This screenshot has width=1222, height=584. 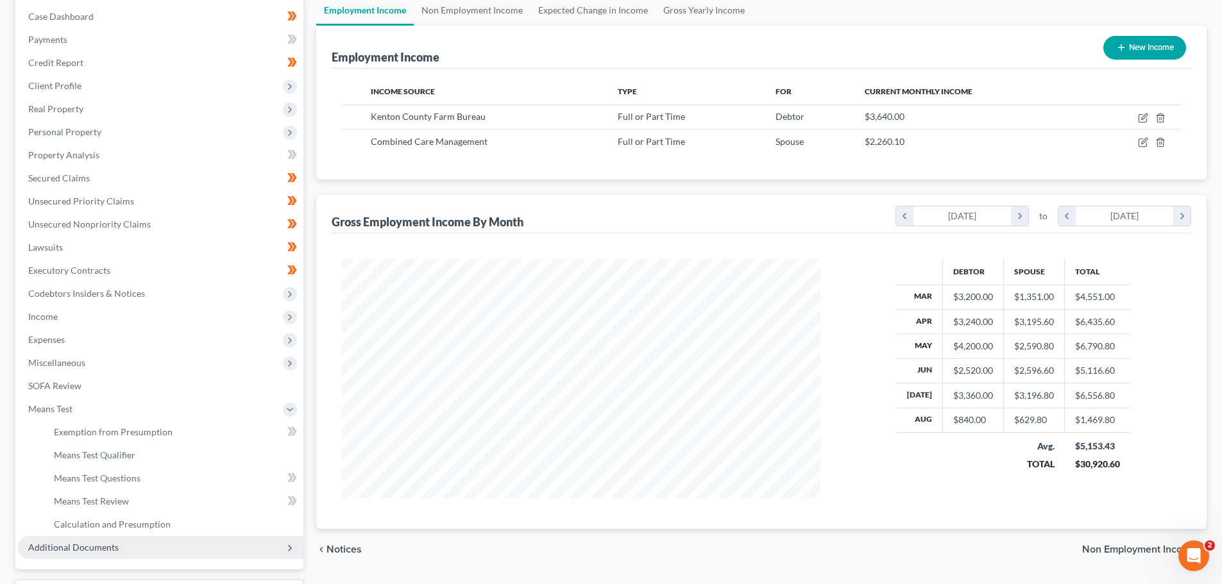 I want to click on div: $3,240.00, so click(x=973, y=322).